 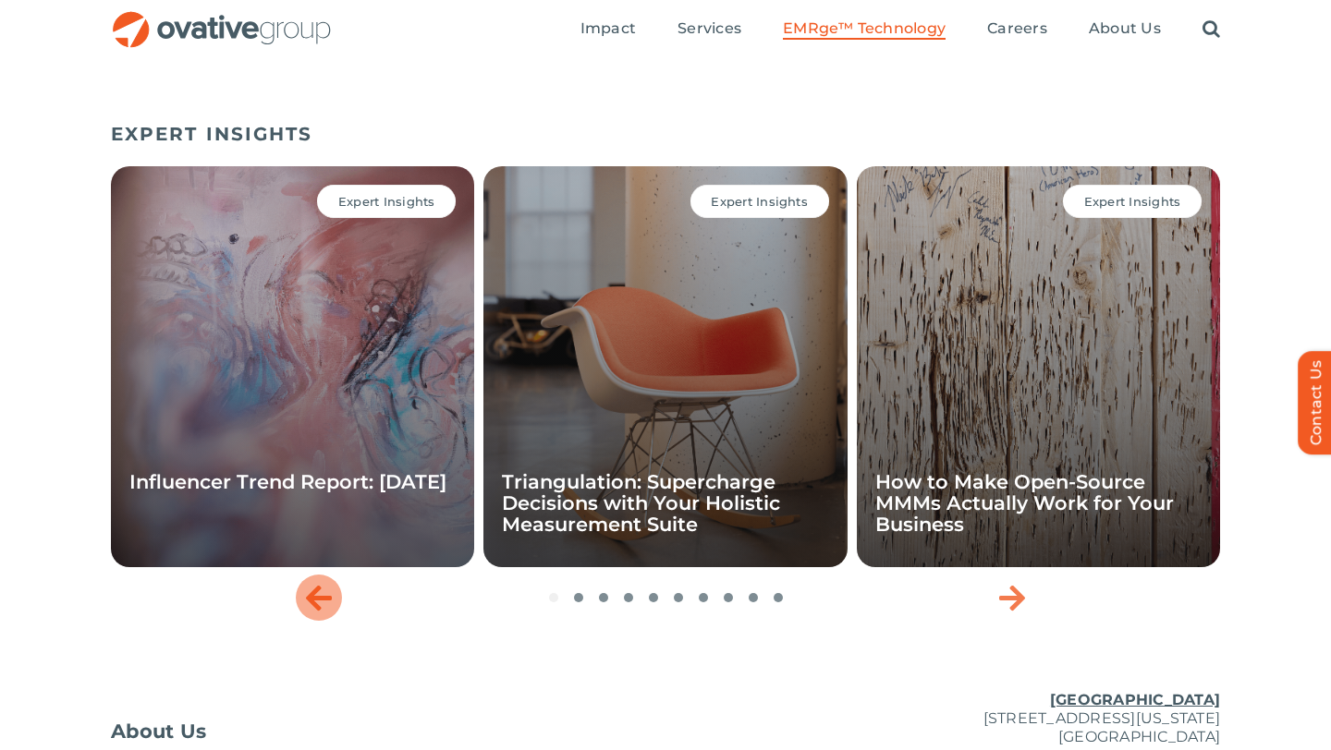 What do you see at coordinates (665, 134) in the screenshot?
I see `h5: EXPERT INSIGHTS` at bounding box center [665, 134].